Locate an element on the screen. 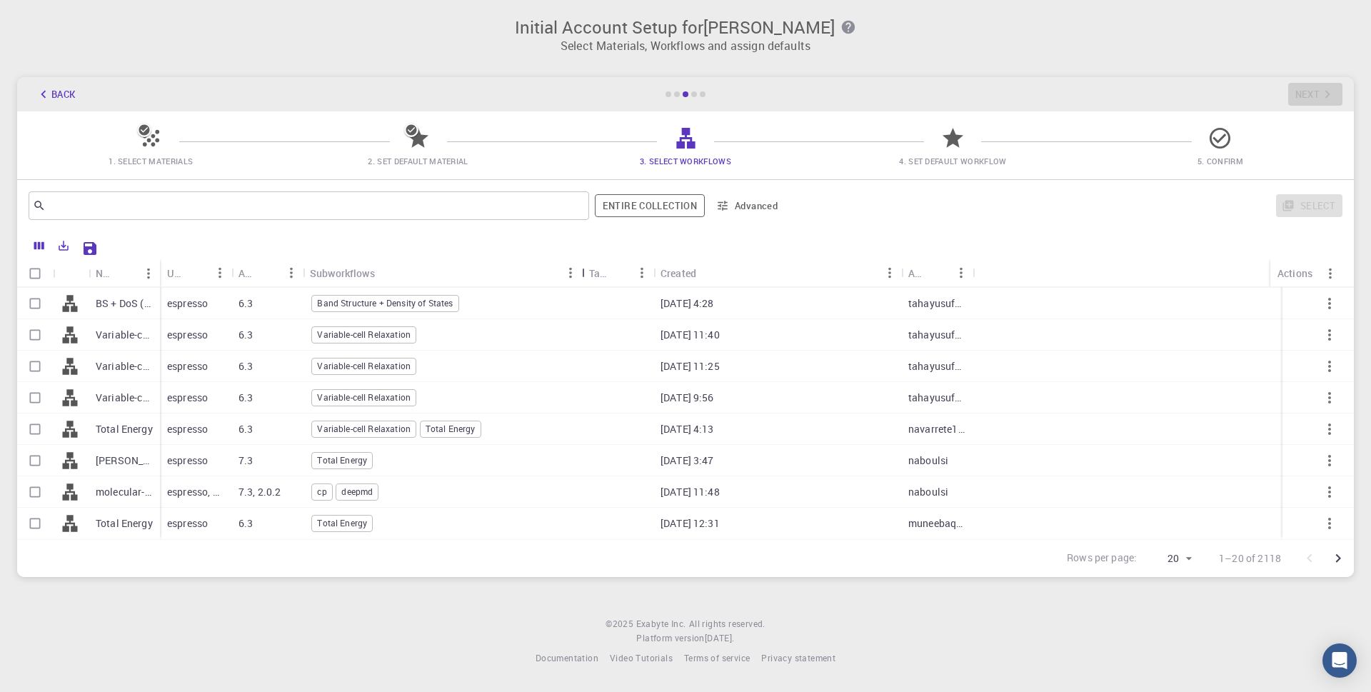 The height and width of the screenshot is (692, 1371). span: 3. Select Workflows is located at coordinates (686, 161).